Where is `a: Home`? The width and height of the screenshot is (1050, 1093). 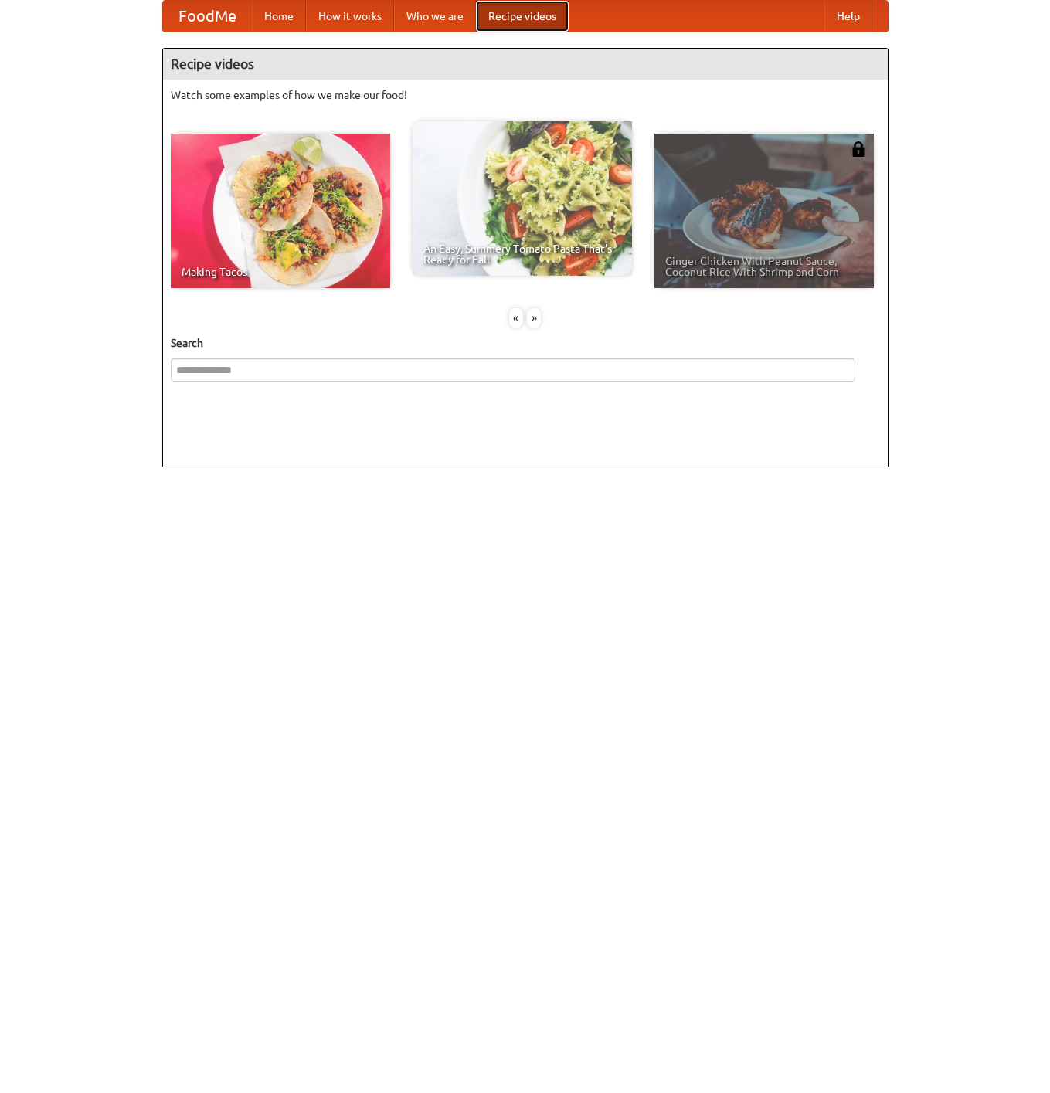
a: Home is located at coordinates (279, 16).